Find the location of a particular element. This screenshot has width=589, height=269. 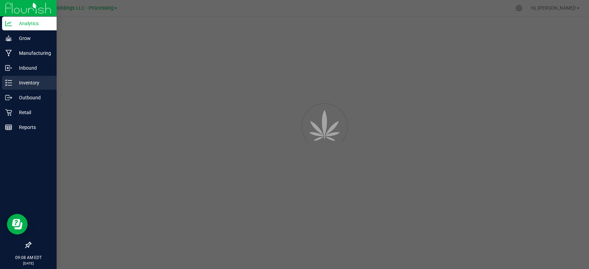

p: Manufacturing is located at coordinates (33, 53).